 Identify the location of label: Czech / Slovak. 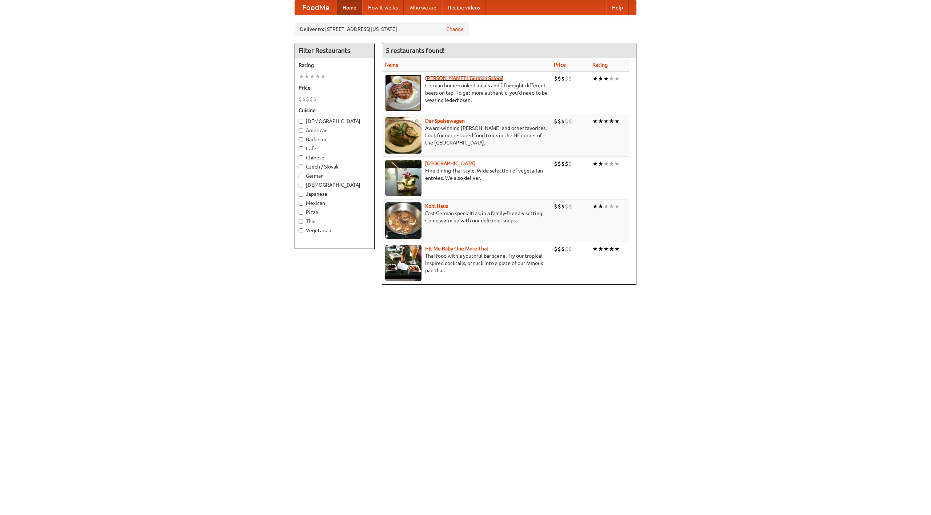
(335, 167).